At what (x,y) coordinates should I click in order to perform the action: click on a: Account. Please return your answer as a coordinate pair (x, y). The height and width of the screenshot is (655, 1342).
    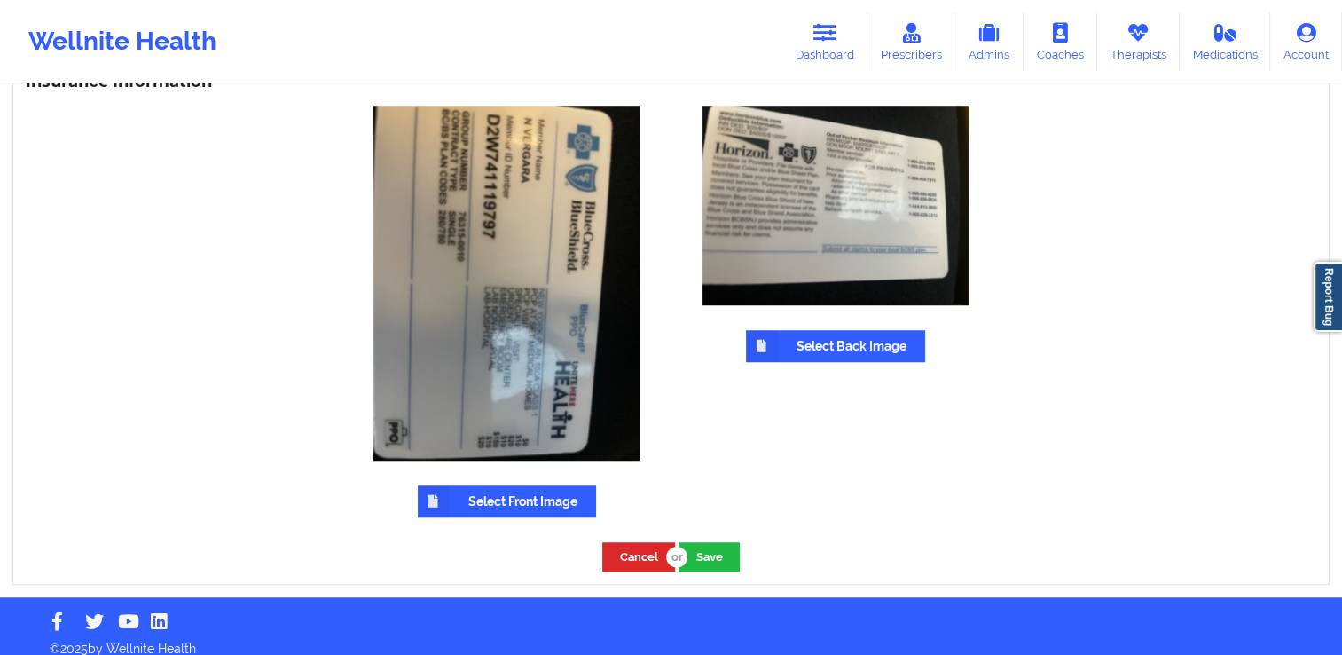
    Looking at the image, I should click on (1306, 42).